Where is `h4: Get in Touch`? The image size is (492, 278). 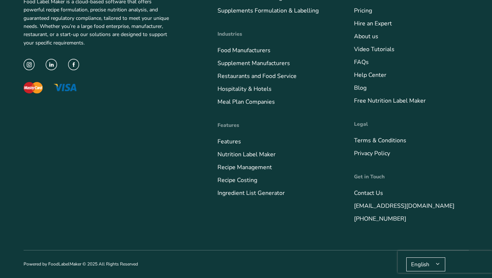
h4: Get in Touch is located at coordinates (411, 177).